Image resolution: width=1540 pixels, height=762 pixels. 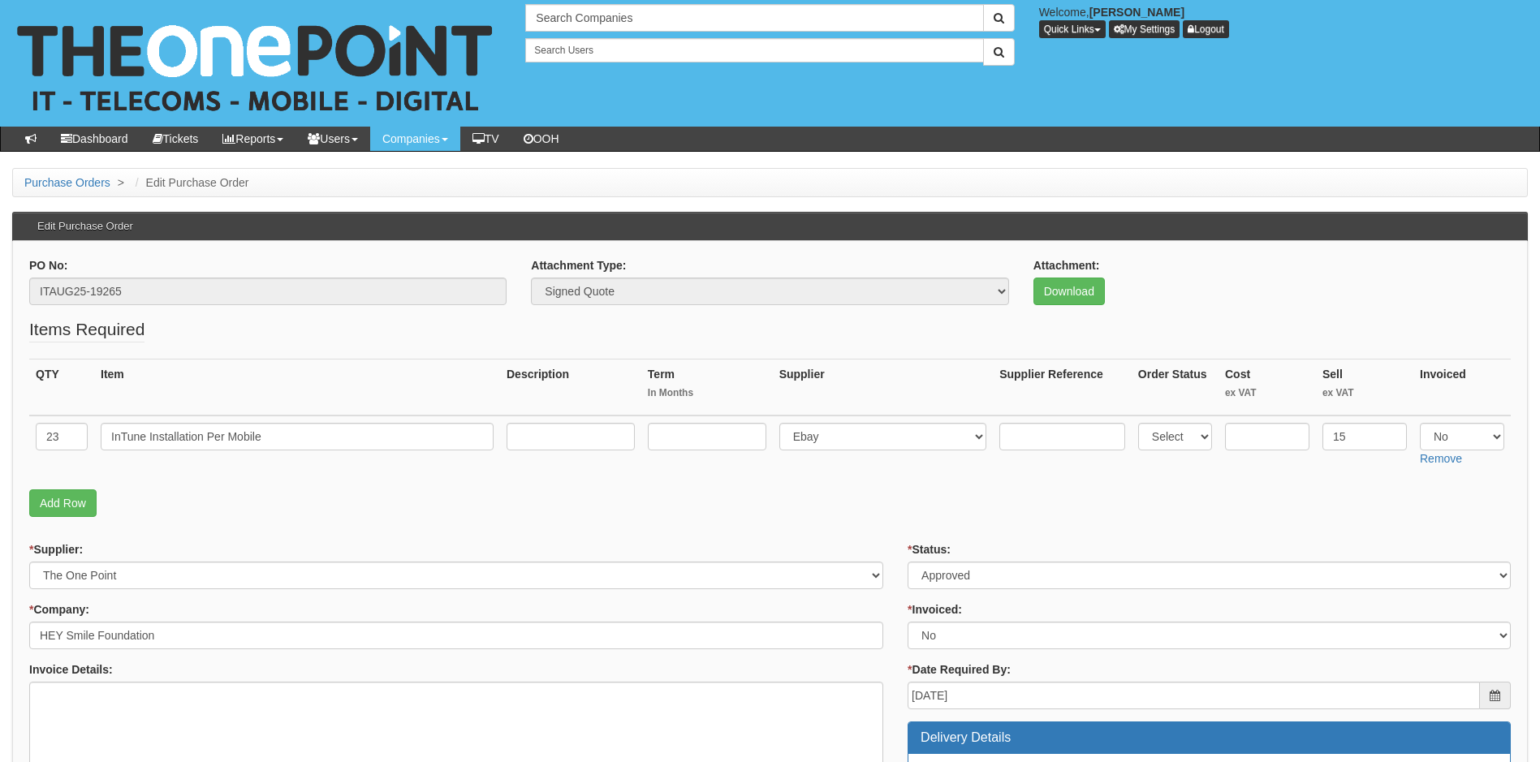 I want to click on th: Order Status, so click(x=1174, y=388).